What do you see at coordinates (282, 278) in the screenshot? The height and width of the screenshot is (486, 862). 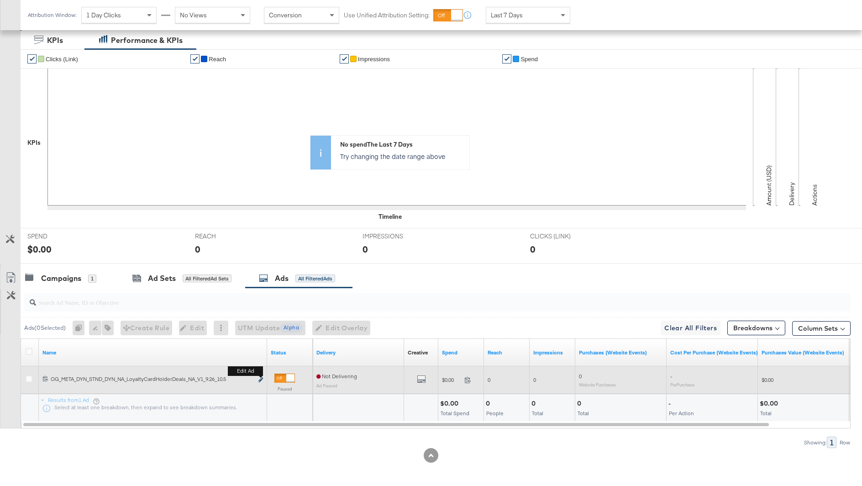 I see `div: Ads` at bounding box center [282, 278].